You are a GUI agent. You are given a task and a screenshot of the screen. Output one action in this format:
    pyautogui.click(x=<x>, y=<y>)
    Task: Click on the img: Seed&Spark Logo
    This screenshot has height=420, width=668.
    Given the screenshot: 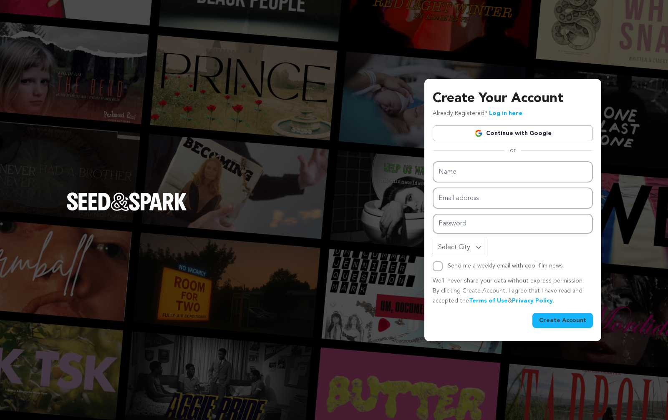 What is the action you would take?
    pyautogui.click(x=127, y=202)
    